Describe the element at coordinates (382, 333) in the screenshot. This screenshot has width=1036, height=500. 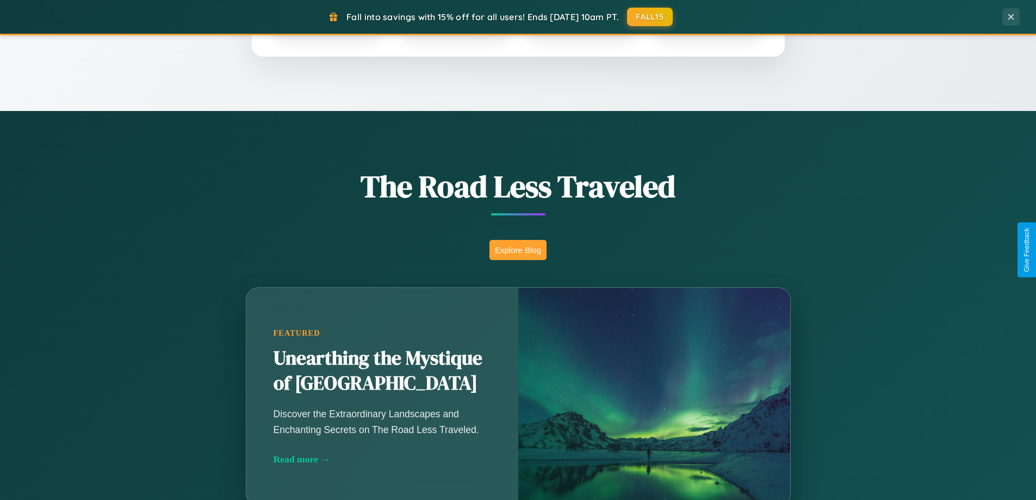
I see `div: Featured` at that location.